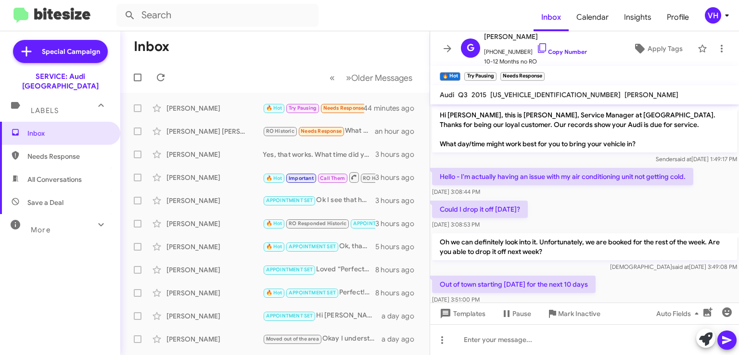 The image size is (739, 355). What do you see at coordinates (713, 15) in the screenshot?
I see `div: VH` at bounding box center [713, 15].